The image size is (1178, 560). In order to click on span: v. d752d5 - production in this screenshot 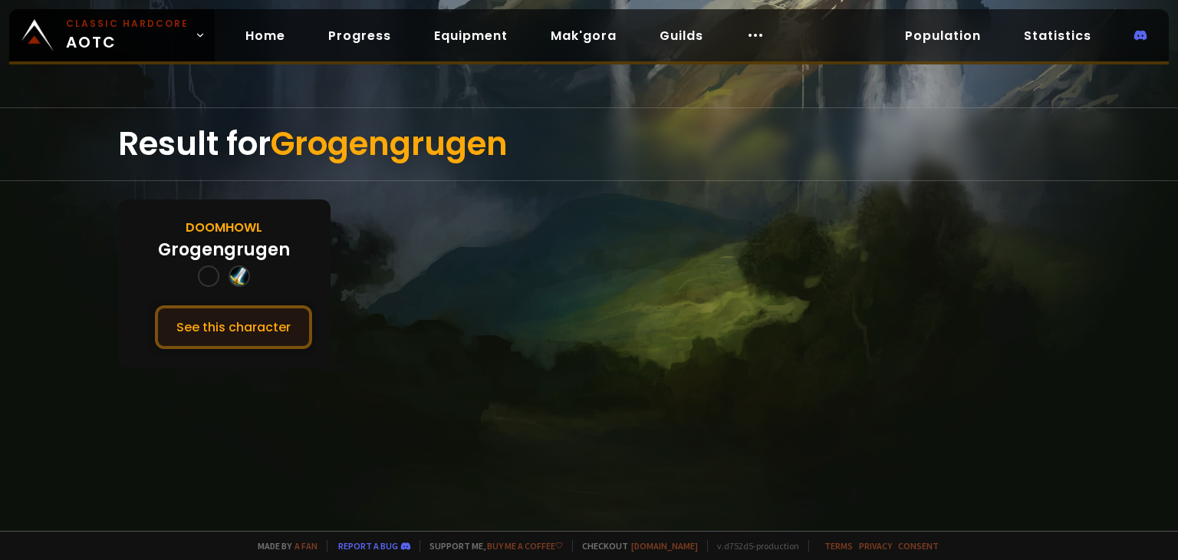, I will do `click(753, 545)`.